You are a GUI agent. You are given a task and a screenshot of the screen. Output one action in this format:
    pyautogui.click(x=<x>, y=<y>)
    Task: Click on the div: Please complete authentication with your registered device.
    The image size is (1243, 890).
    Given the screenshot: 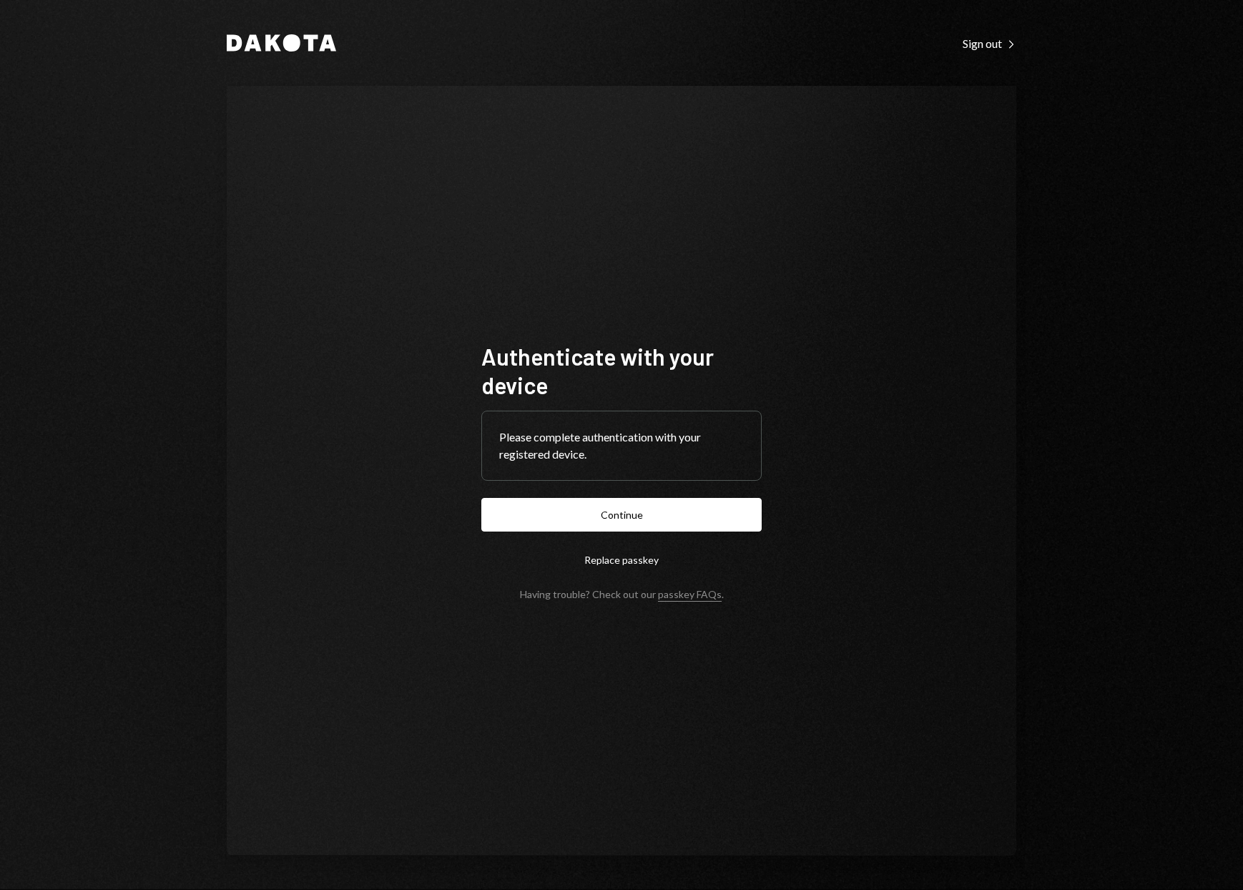 What is the action you would take?
    pyautogui.click(x=622, y=446)
    